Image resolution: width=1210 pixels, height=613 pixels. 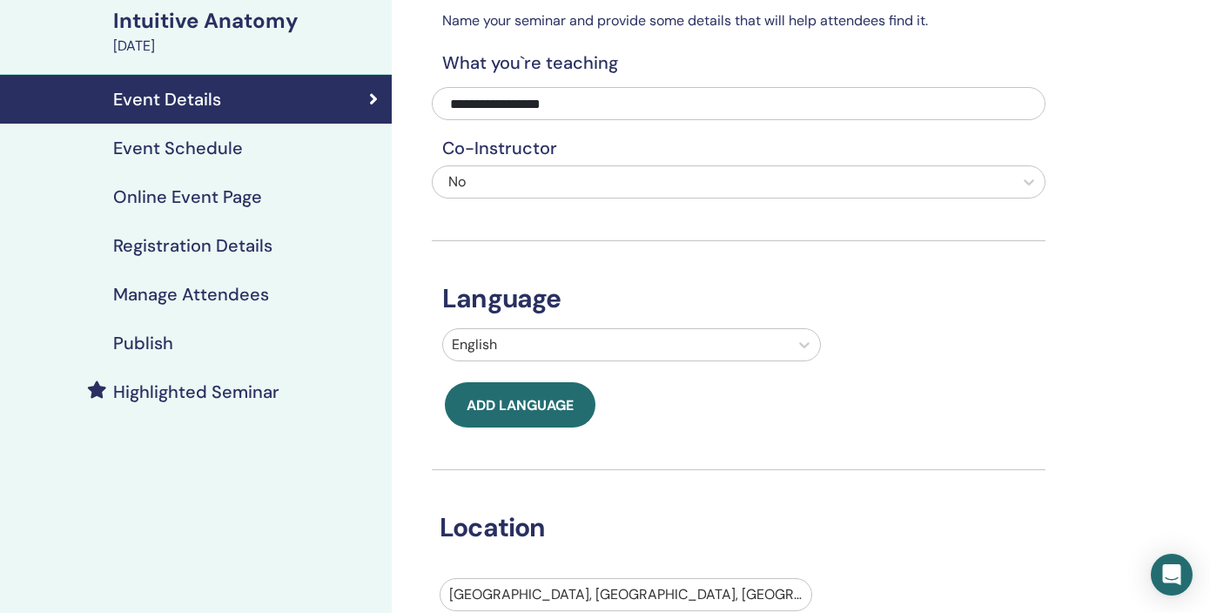 What do you see at coordinates (187, 197) in the screenshot?
I see `h4: Online Event Page` at bounding box center [187, 197].